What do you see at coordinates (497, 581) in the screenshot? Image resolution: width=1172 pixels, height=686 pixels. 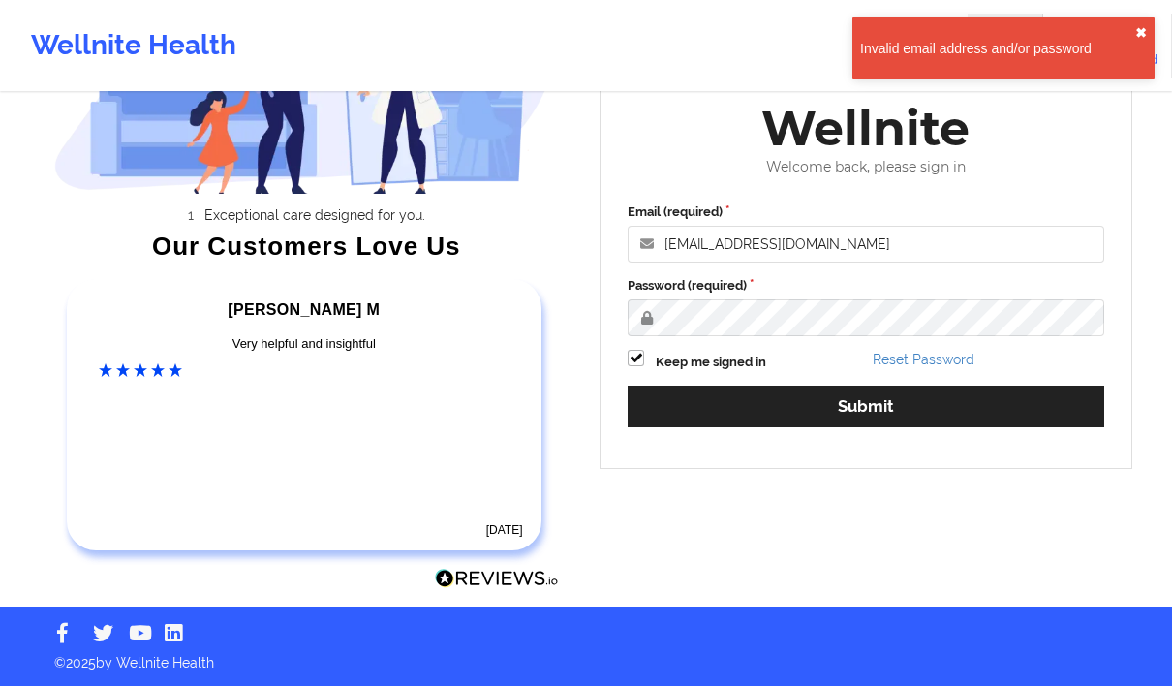 I see `a: Reviews.io Logo` at bounding box center [497, 581].